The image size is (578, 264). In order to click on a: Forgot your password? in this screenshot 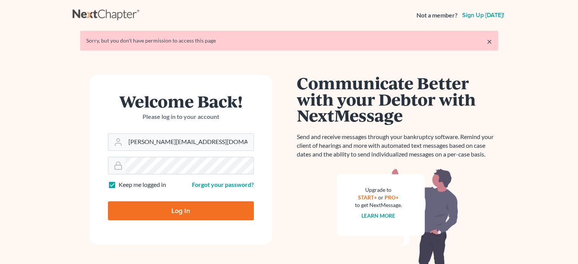, I will do `click(223, 184)`.